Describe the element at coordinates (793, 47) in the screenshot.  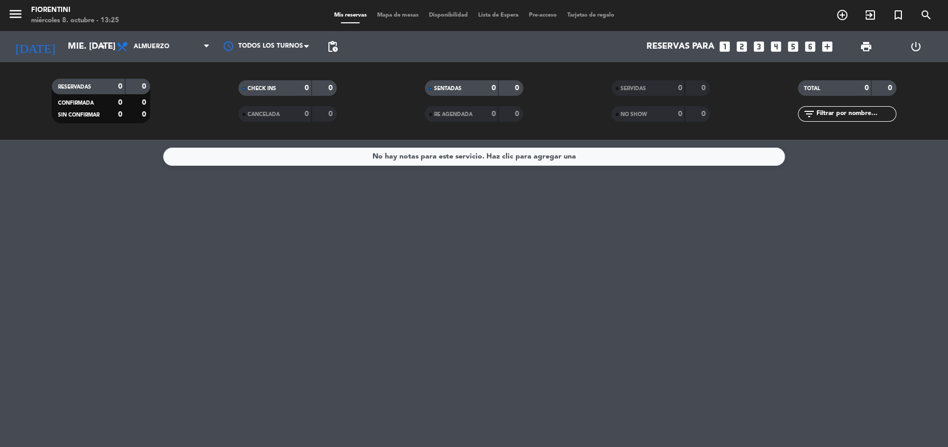
I see `i: looks_5` at that location.